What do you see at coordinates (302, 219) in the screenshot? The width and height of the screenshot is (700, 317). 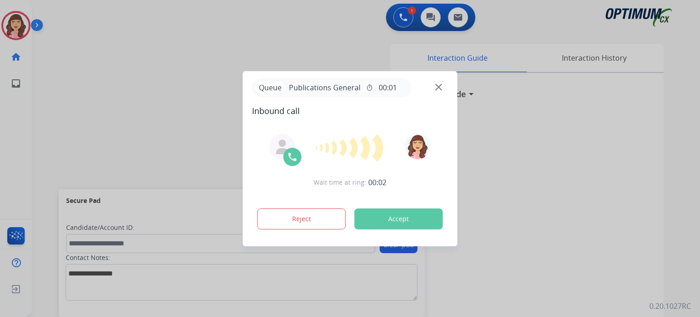 I see `button: Reject` at bounding box center [302, 219].